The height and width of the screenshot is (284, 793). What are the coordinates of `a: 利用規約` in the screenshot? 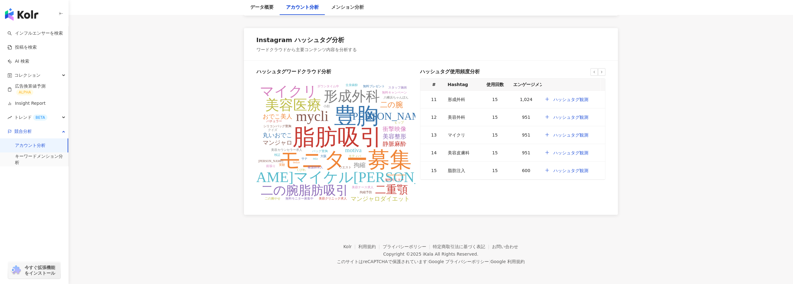 It's located at (371, 247).